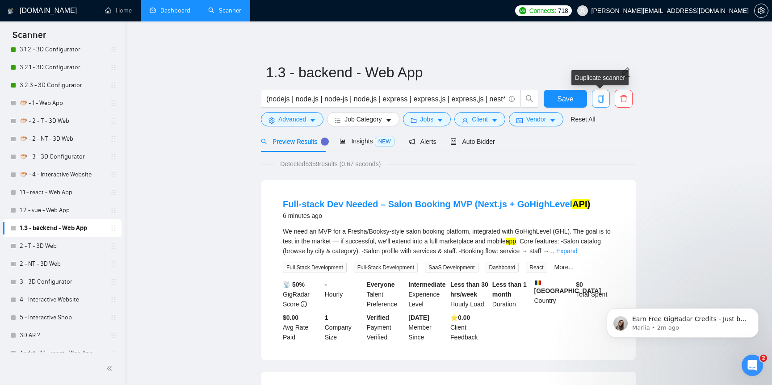 The width and height of the screenshot is (772, 385). What do you see at coordinates (344, 294) in the screenshot?
I see `div: Hourly` at bounding box center [344, 294].